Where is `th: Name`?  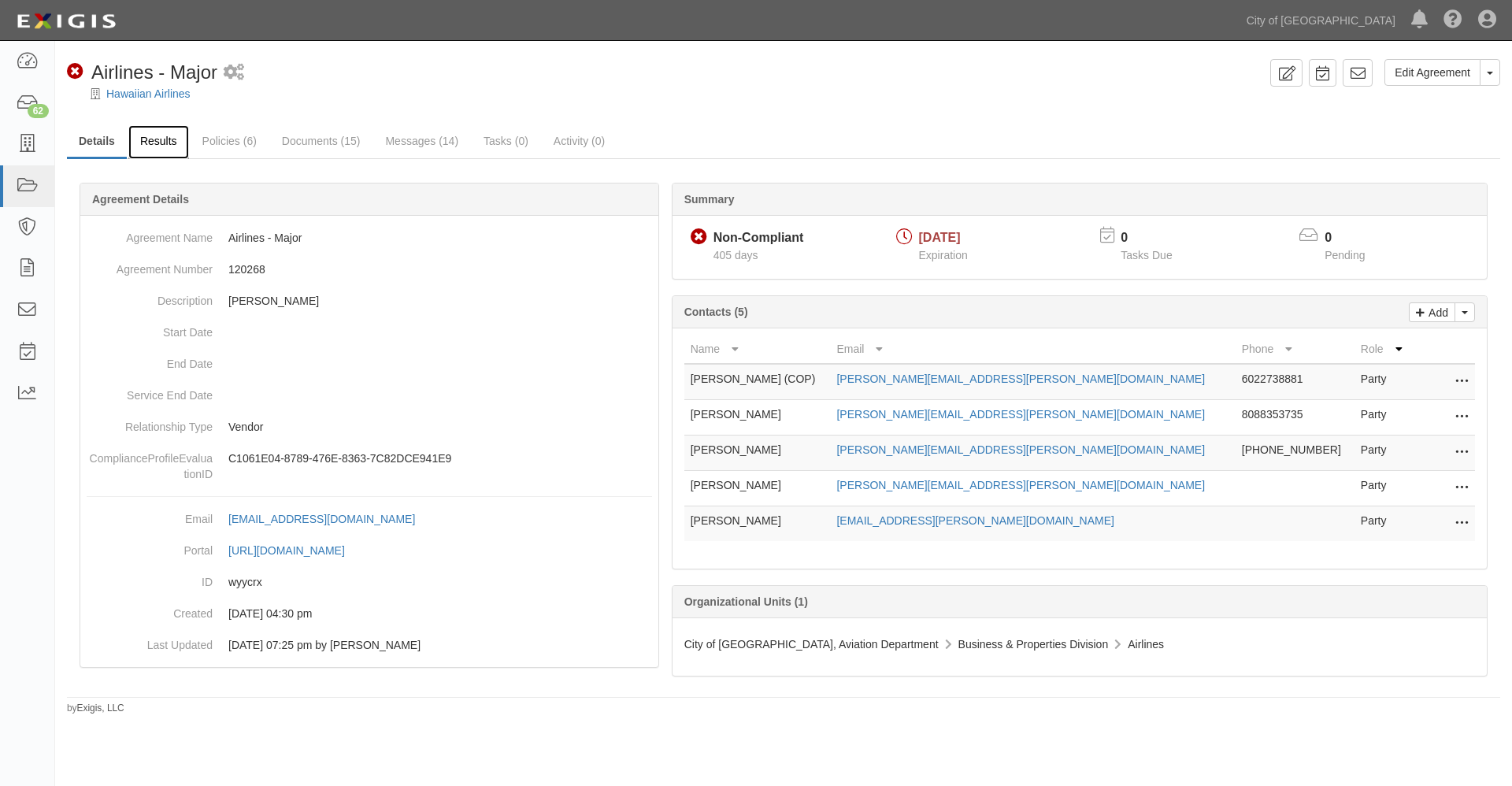
th: Name is located at coordinates (757, 349).